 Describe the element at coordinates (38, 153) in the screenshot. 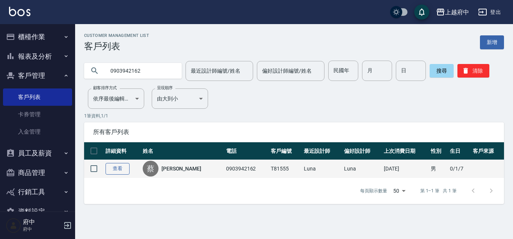

I see `button: 員工及薪資` at that location.